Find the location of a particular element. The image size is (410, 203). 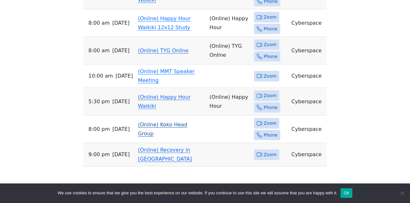

span: 10:00 AM is located at coordinates (101, 76).